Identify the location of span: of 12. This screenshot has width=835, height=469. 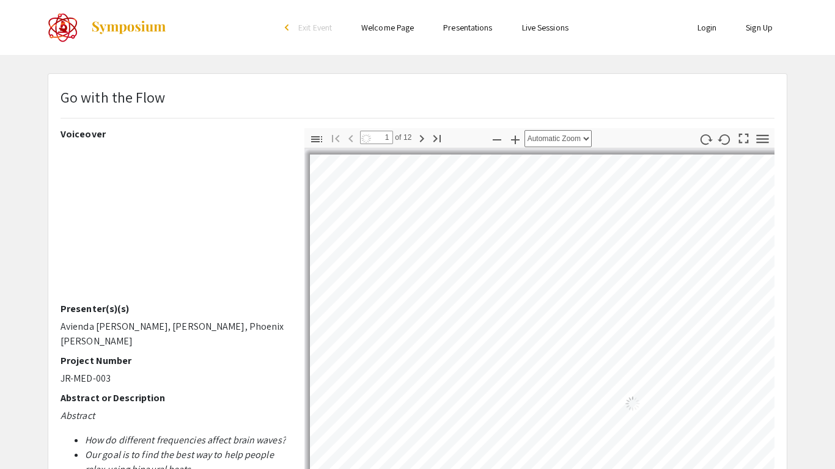
(402, 138).